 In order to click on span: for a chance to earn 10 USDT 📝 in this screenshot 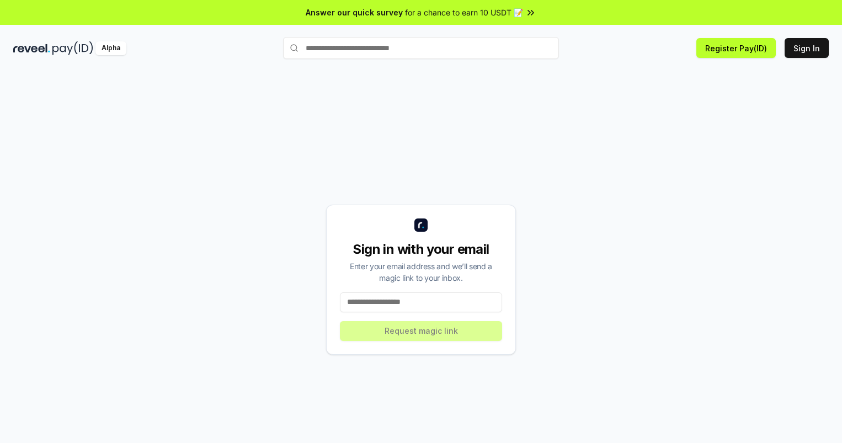, I will do `click(464, 12)`.